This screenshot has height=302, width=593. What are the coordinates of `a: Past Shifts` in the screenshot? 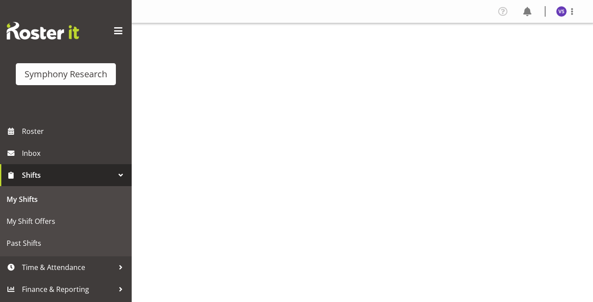 It's located at (66, 243).